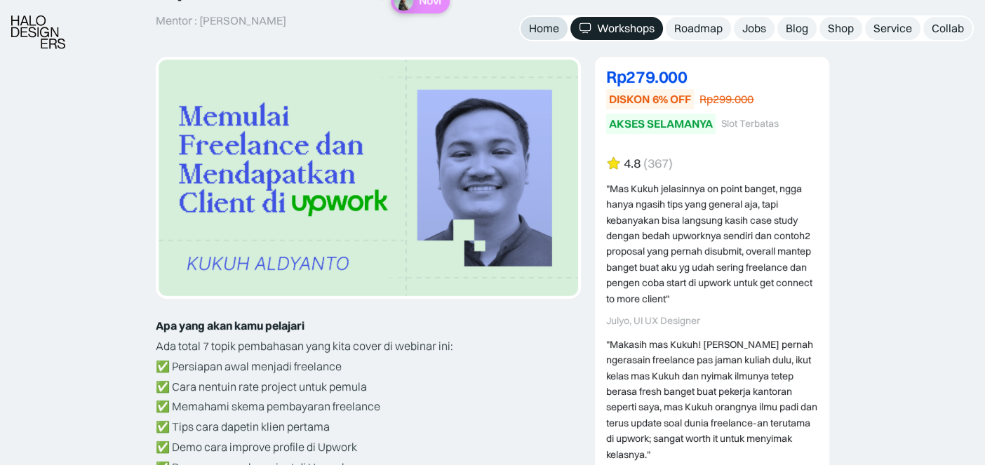 The image size is (985, 465). Describe the element at coordinates (698, 28) in the screenshot. I see `div: Roadmap` at that location.